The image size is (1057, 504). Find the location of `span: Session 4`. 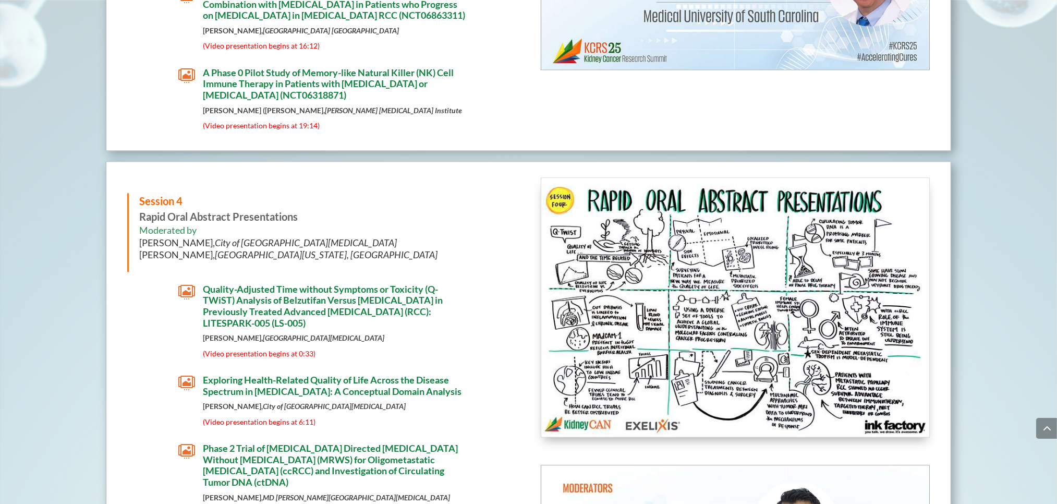

span: Session 4 is located at coordinates (161, 201).